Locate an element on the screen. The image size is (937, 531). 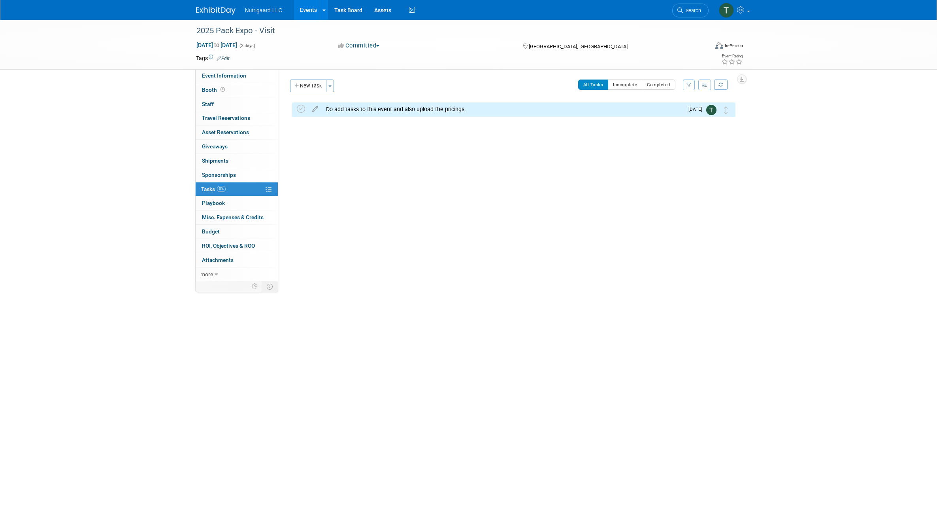
td: Toggle Event Tabs is located at coordinates (270, 286).